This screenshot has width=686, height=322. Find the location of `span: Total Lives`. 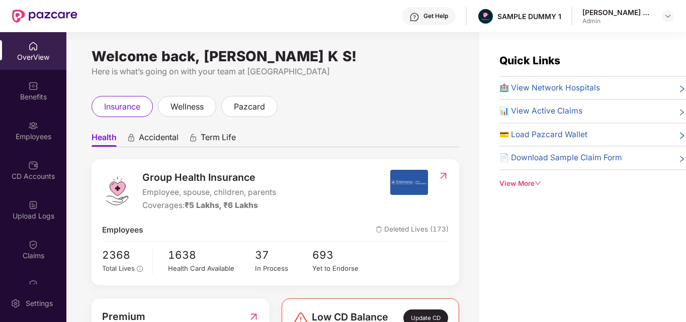

span: Total Lives is located at coordinates (118, 269).